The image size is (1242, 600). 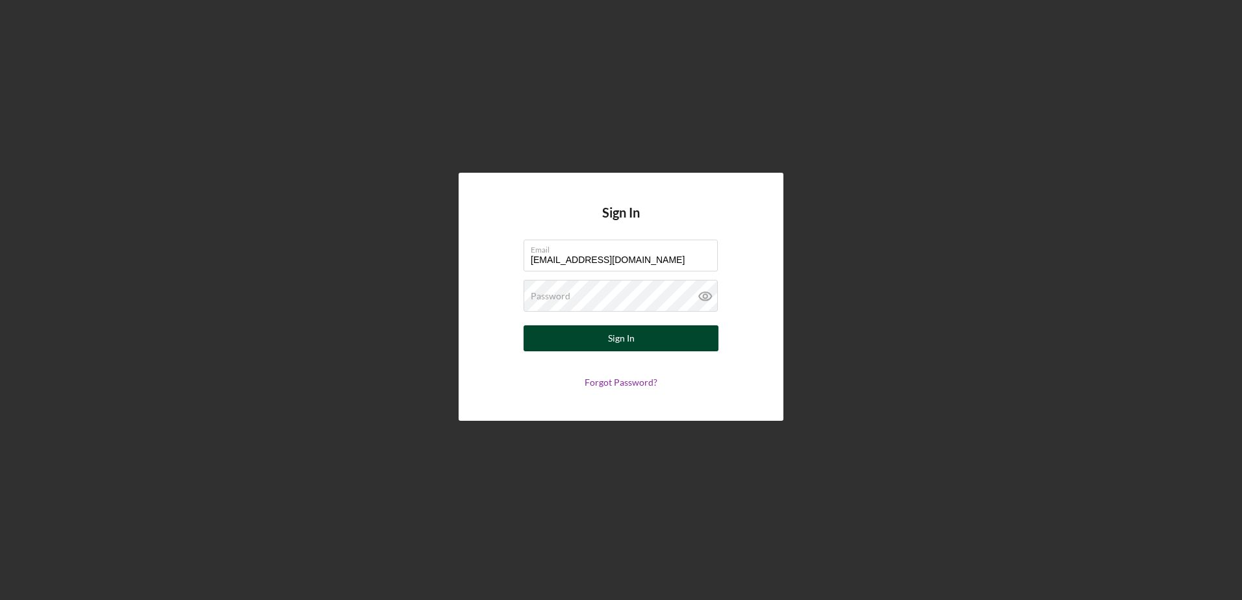 I want to click on label: Password, so click(x=550, y=296).